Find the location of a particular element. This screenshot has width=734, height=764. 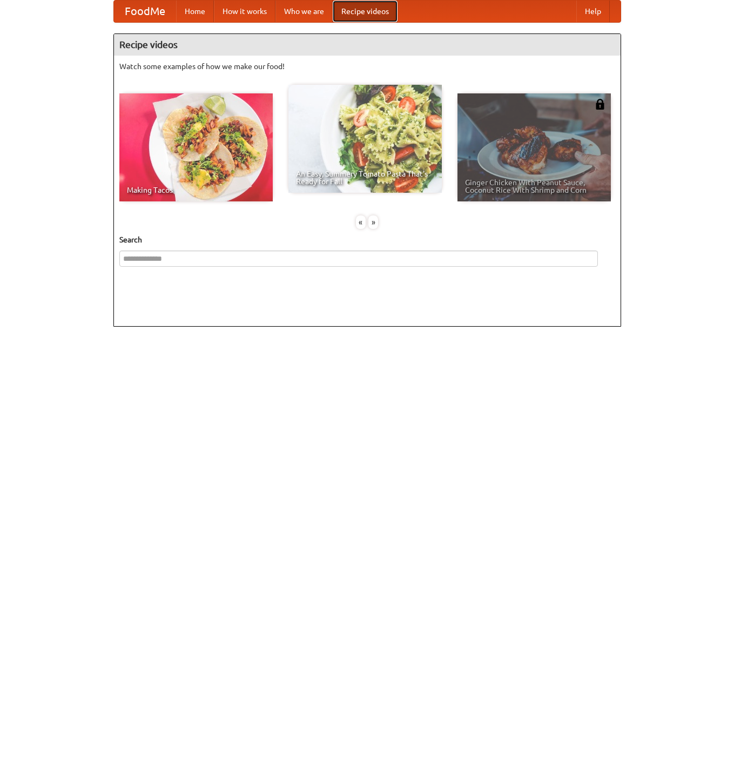

a: Who we are is located at coordinates (304, 11).